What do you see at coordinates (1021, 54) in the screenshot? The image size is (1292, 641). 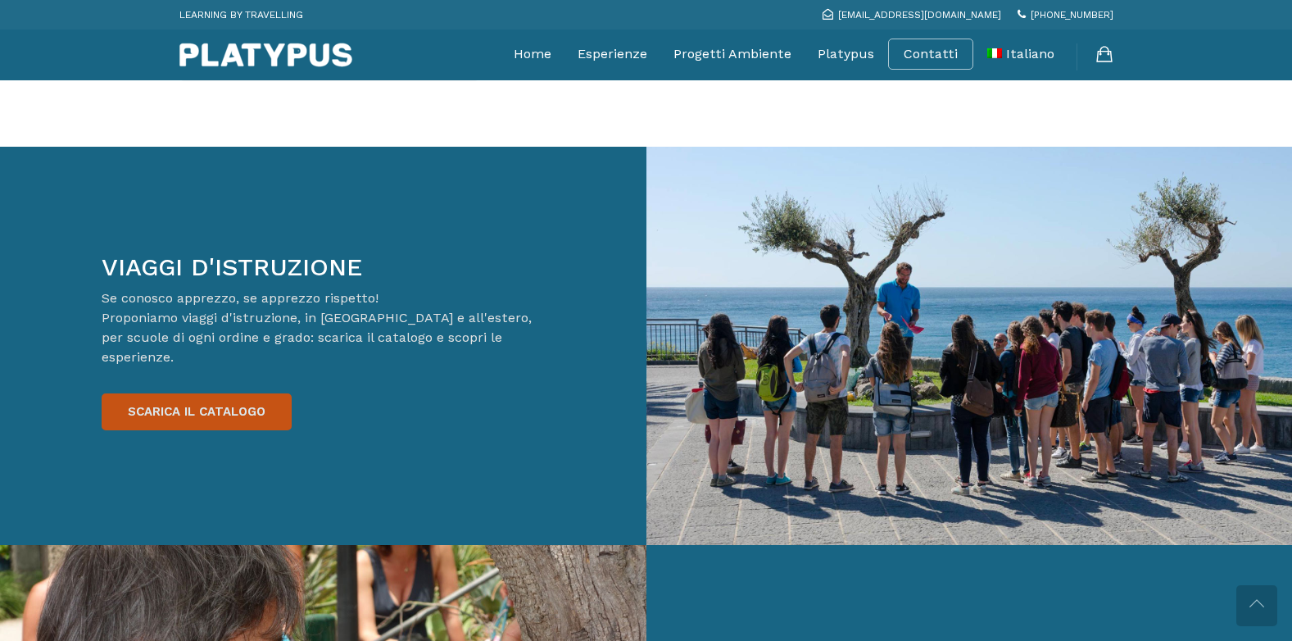 I see `a: Italiano` at bounding box center [1021, 54].